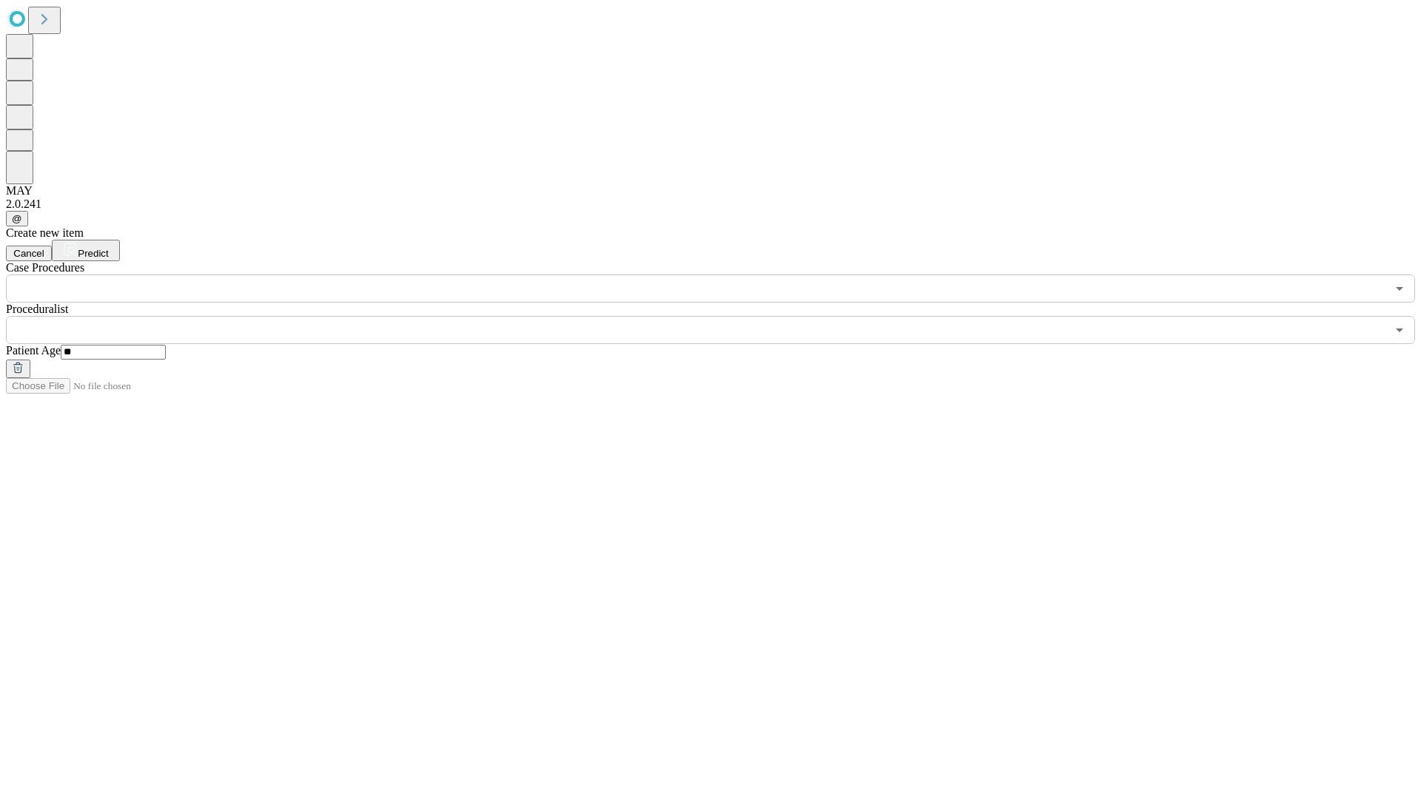 The image size is (1421, 799). I want to click on span: Proceduralist, so click(37, 309).